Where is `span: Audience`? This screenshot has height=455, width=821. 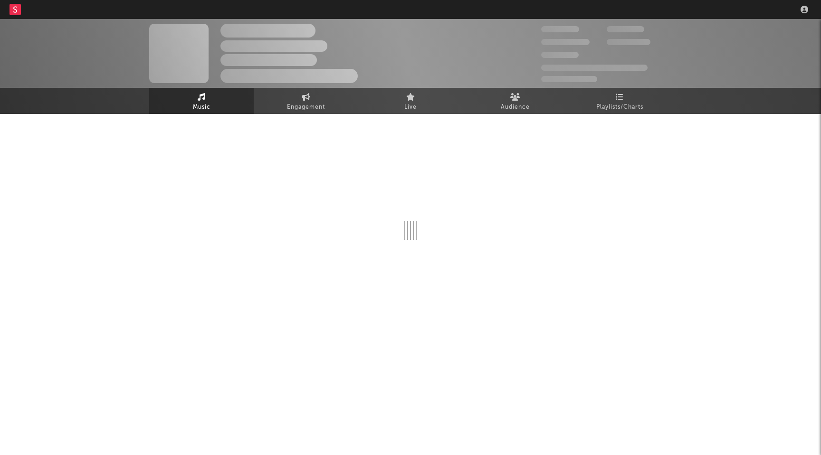 span: Audience is located at coordinates (515, 107).